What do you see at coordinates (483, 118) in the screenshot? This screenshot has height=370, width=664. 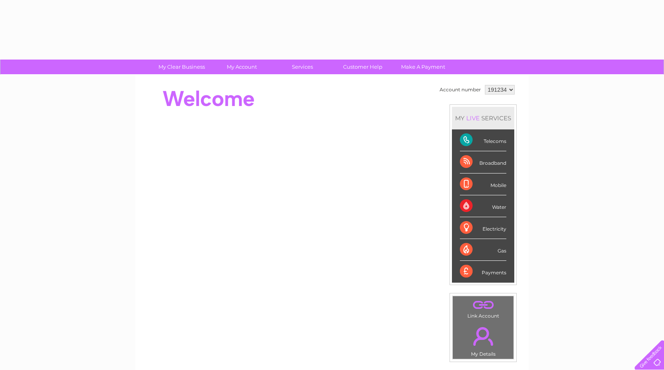 I see `div: MY SERVICES` at bounding box center [483, 118].